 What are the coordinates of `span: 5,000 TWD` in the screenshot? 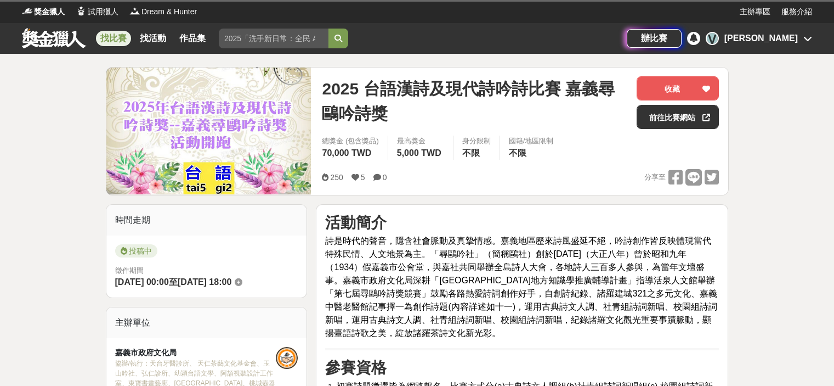 It's located at (419, 152).